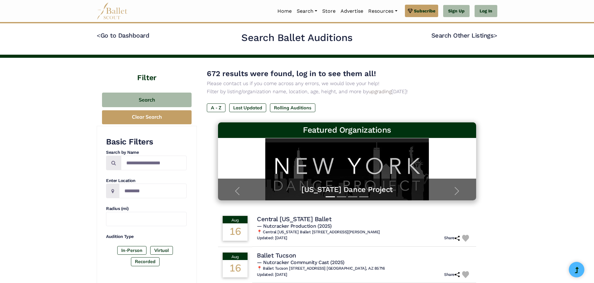 The width and height of the screenshot is (594, 283). What do you see at coordinates (347, 84) in the screenshot?
I see `p: Please contact us if you come across any errors, we would love your help!` at bounding box center [347, 84].